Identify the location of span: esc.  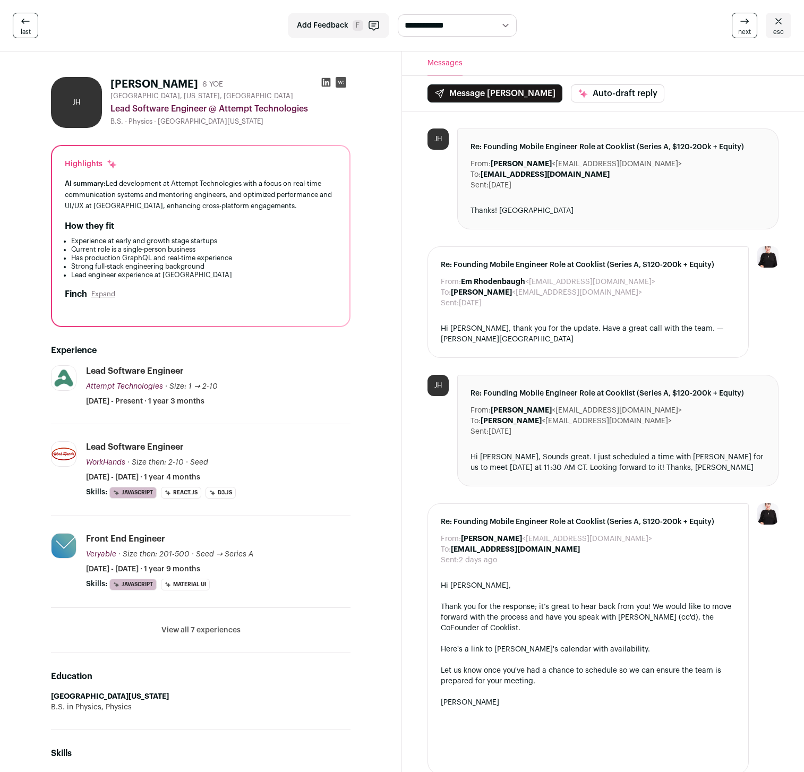
(778, 32).